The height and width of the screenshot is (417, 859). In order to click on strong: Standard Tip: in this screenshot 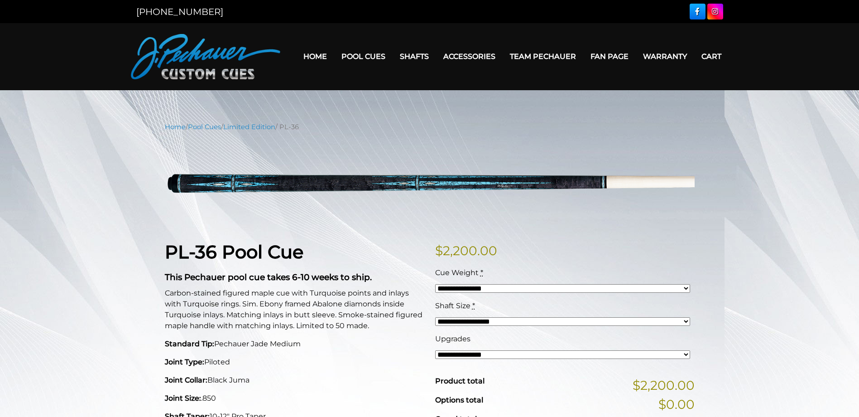, I will do `click(189, 343)`.